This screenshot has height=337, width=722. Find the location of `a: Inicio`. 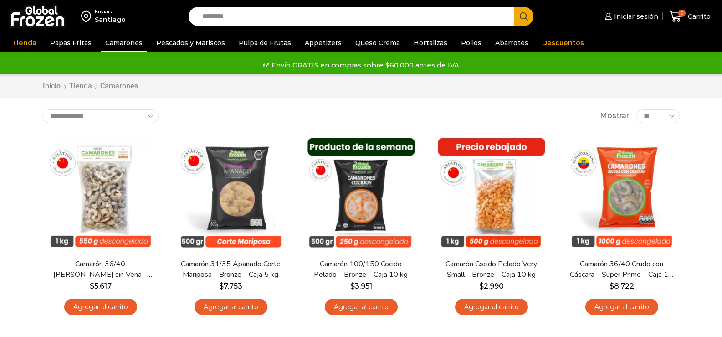

a: Inicio is located at coordinates (51, 86).